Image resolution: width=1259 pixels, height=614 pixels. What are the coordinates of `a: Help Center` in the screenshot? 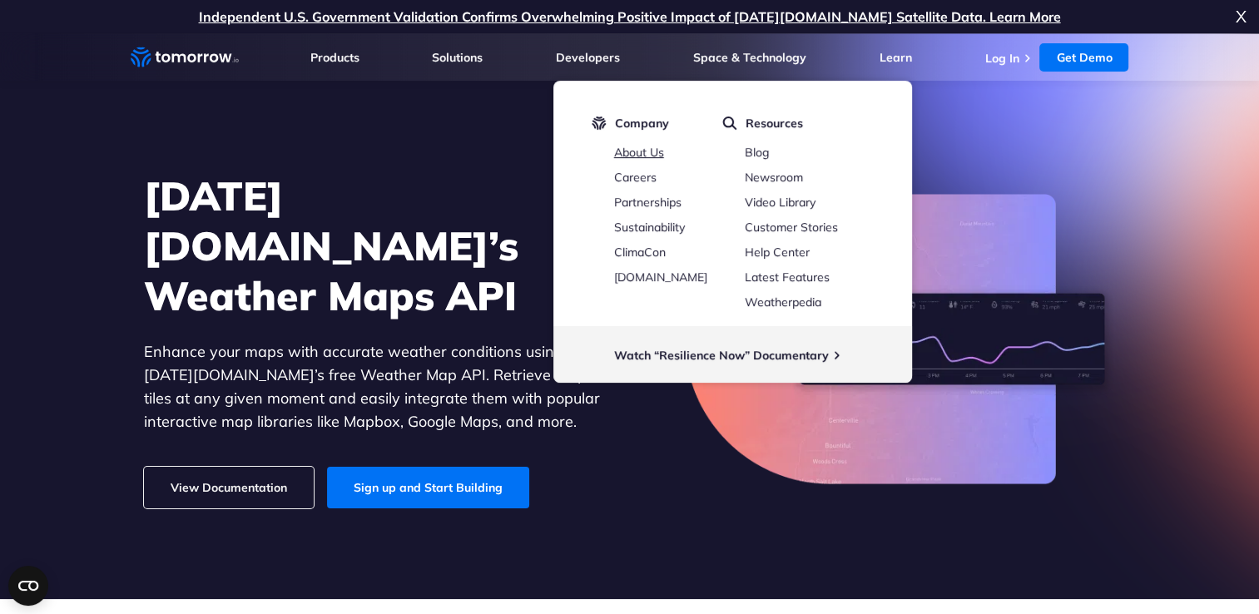 It's located at (777, 252).